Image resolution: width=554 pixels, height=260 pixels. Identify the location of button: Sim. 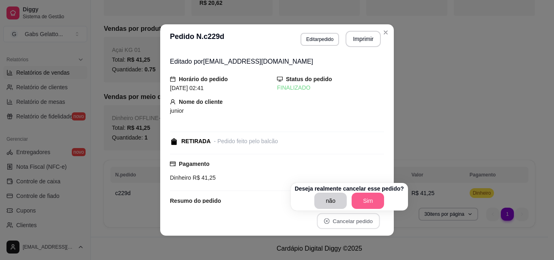
(368, 201).